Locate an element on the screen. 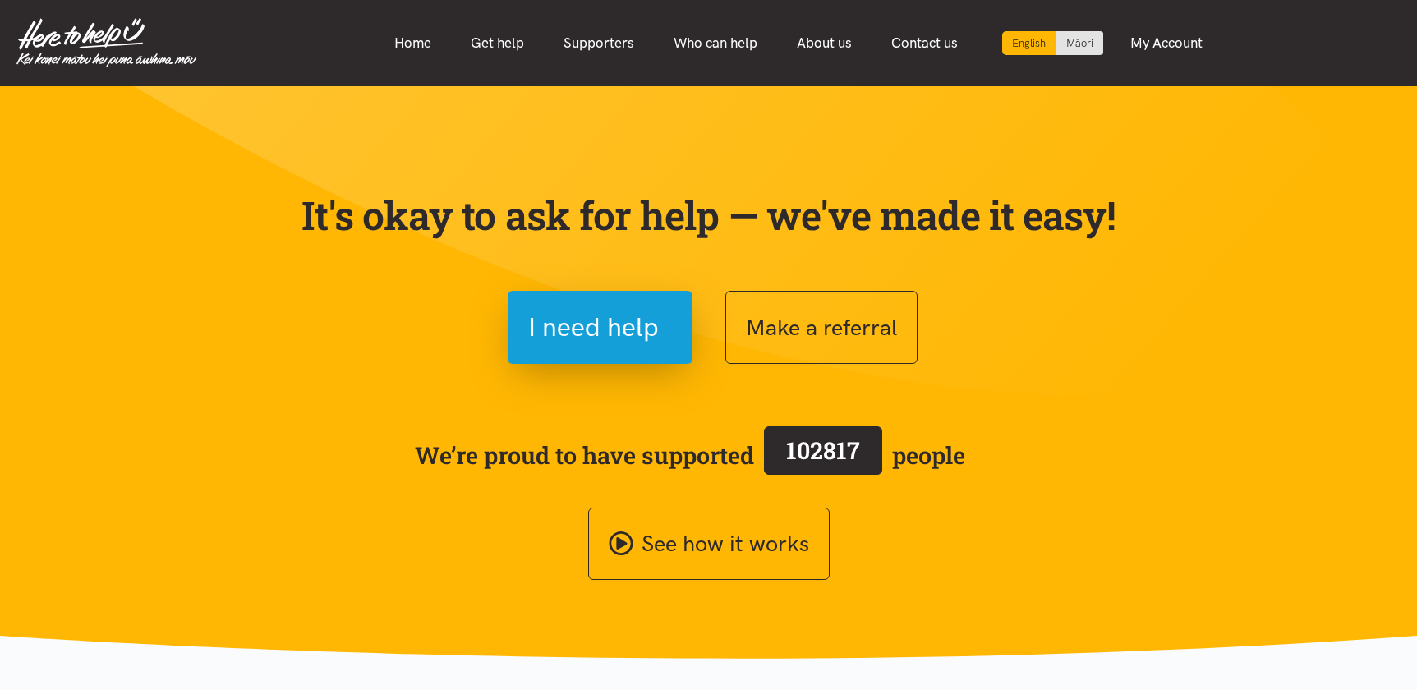 The image size is (1417, 690). button: I need help is located at coordinates (600, 327).